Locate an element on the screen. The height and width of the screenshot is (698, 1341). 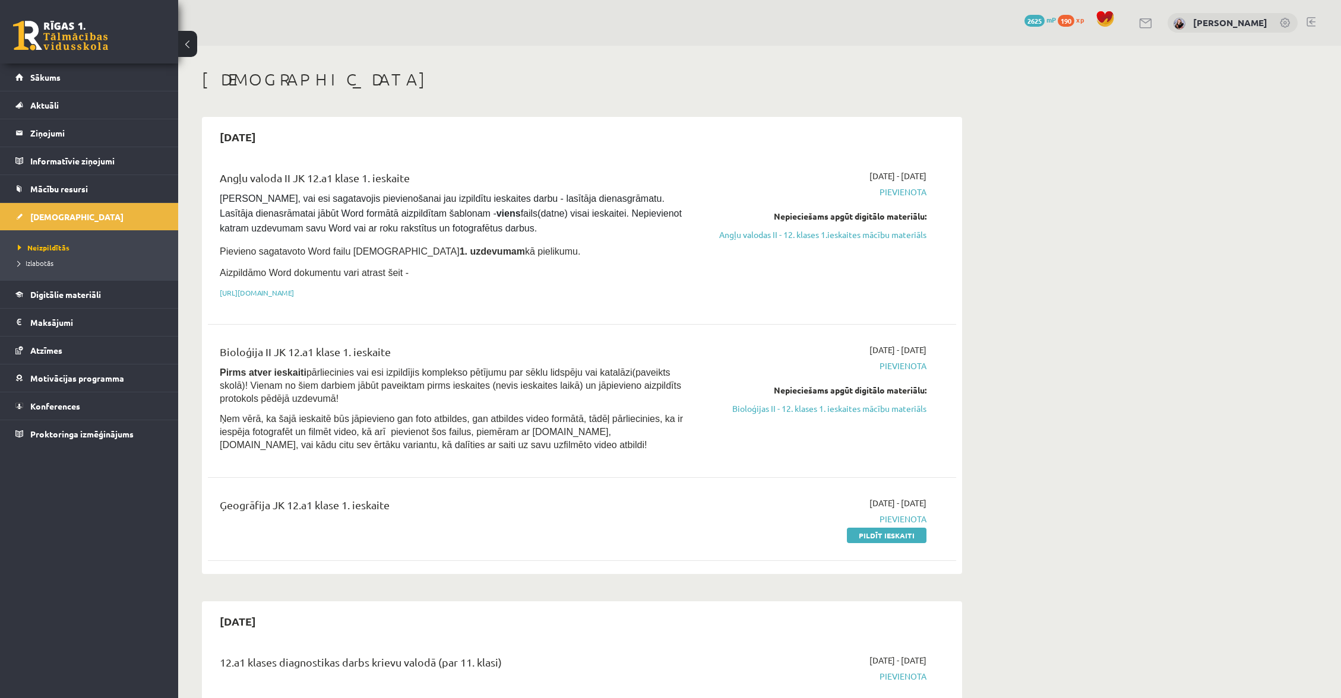
a: Rīgas 1. Tālmācības vidusskola is located at coordinates (61, 36).